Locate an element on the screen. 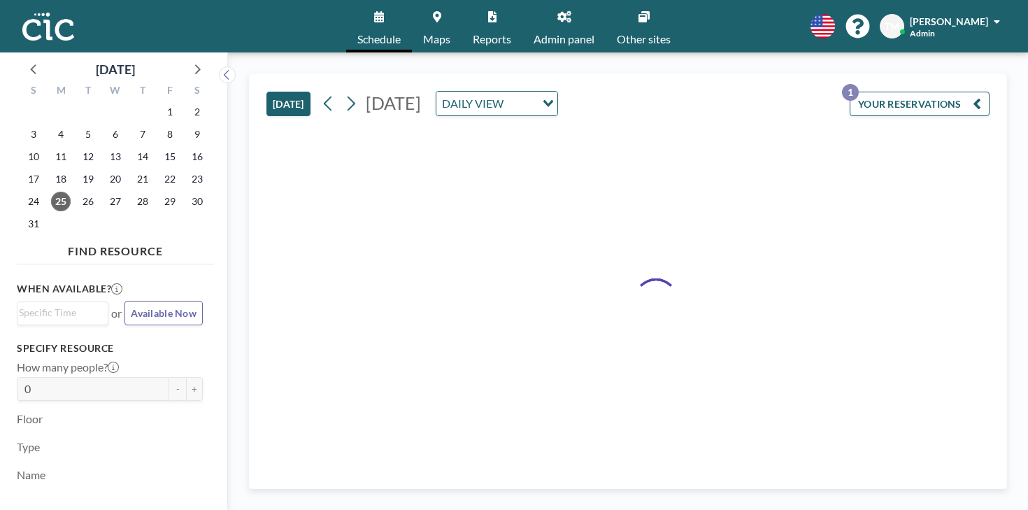 Image resolution: width=1028 pixels, height=510 pixels. label: How many people? is located at coordinates (68, 367).